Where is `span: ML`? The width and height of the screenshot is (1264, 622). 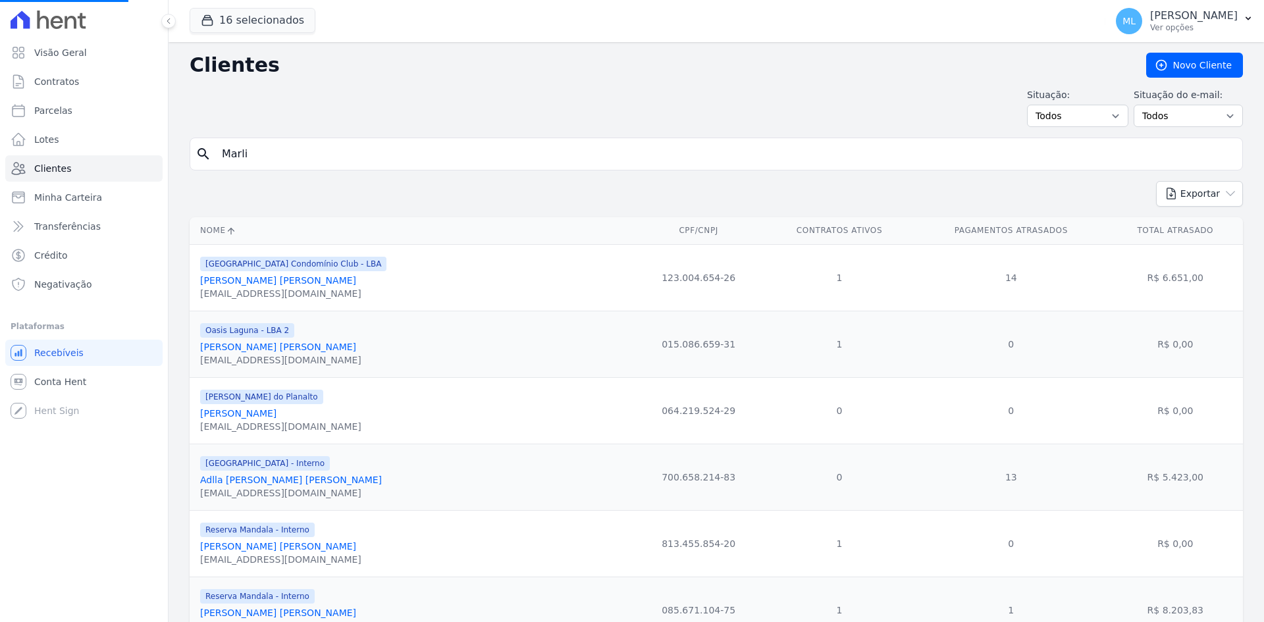 span: ML is located at coordinates (1129, 21).